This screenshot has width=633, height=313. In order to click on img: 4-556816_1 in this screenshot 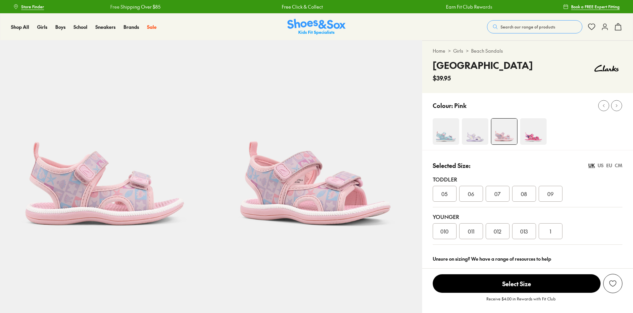, I will do `click(533, 131)`.